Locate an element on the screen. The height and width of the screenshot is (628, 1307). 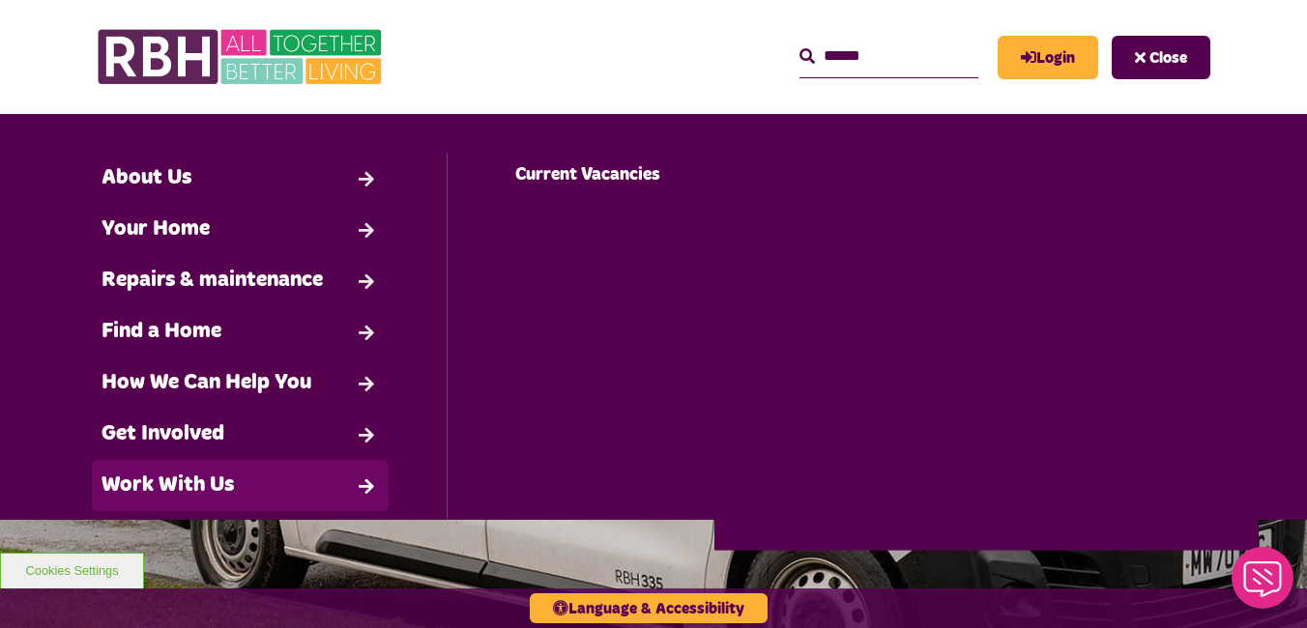
a: How We Can Help You is located at coordinates (240, 383).